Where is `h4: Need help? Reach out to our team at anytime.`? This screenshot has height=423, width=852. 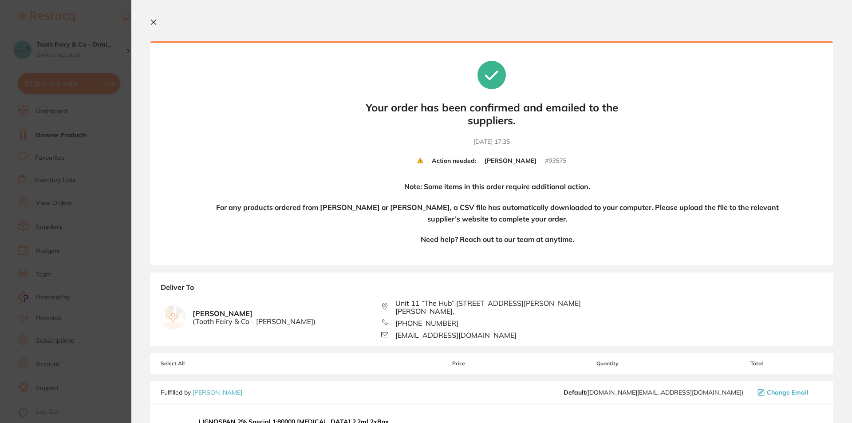 h4: Need help? Reach out to our team at anytime. is located at coordinates (497, 240).